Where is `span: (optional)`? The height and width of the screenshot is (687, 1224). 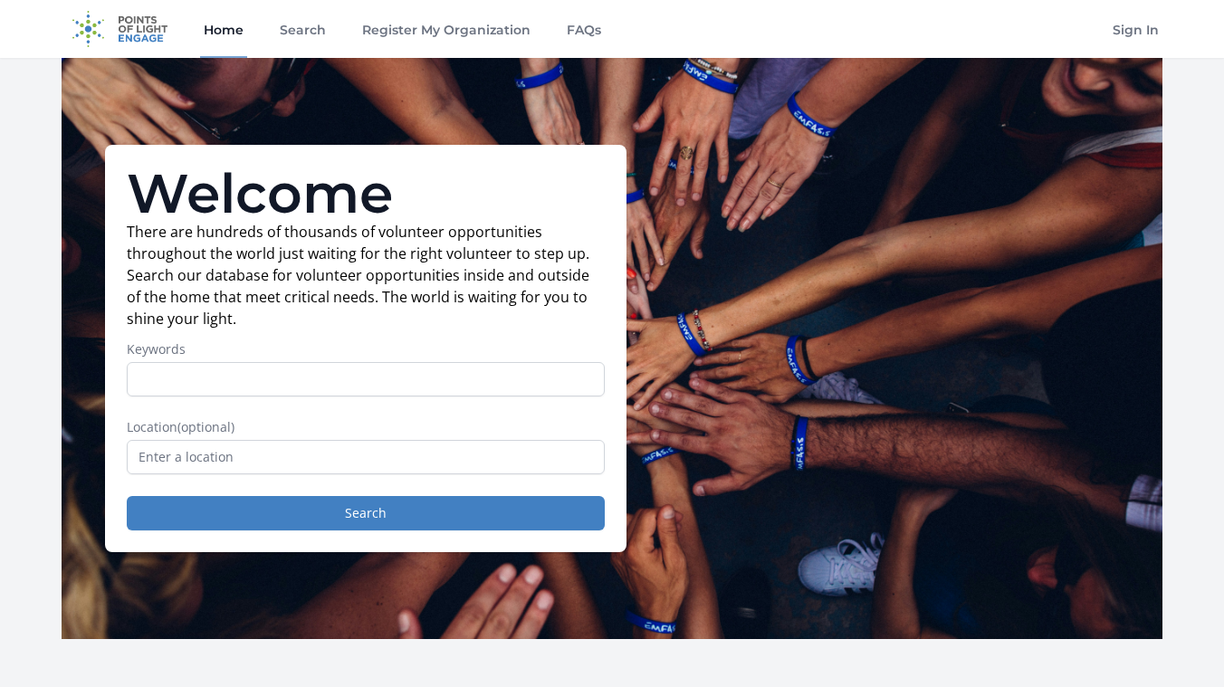 span: (optional) is located at coordinates (206, 427).